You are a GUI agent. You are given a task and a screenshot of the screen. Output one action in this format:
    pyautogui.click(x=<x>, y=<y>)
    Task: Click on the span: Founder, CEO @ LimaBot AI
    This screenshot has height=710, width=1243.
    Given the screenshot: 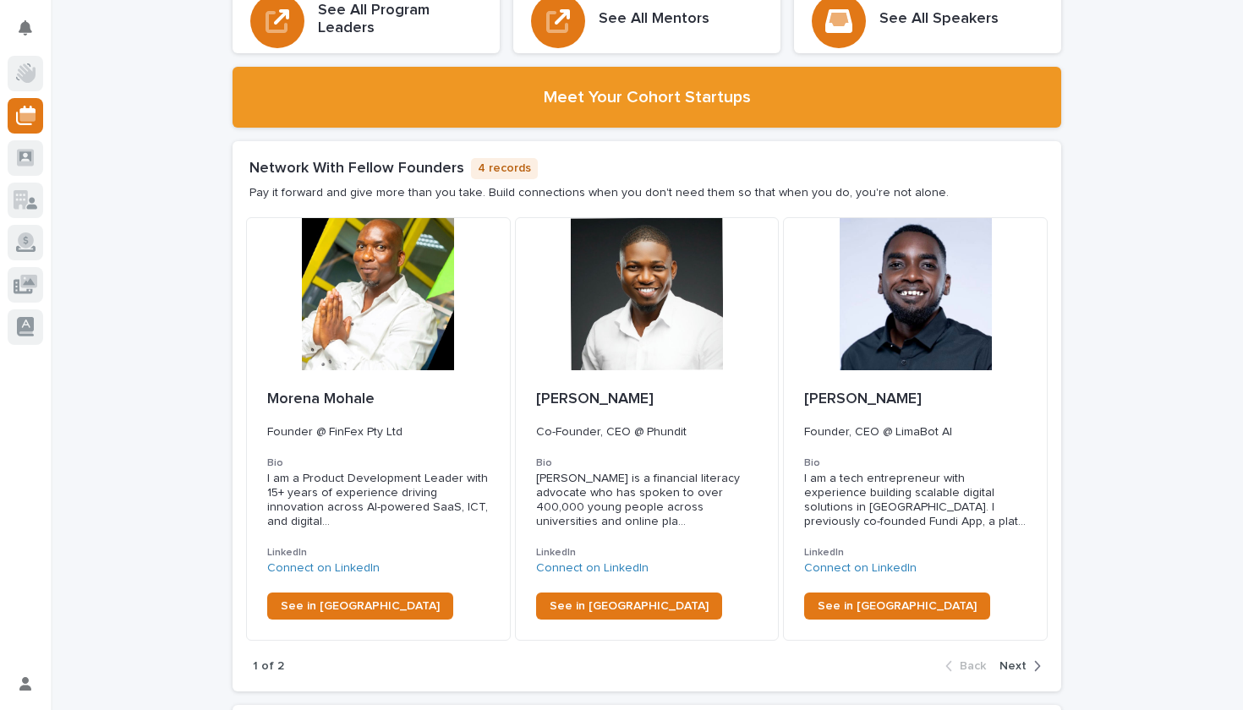 What is the action you would take?
    pyautogui.click(x=878, y=432)
    